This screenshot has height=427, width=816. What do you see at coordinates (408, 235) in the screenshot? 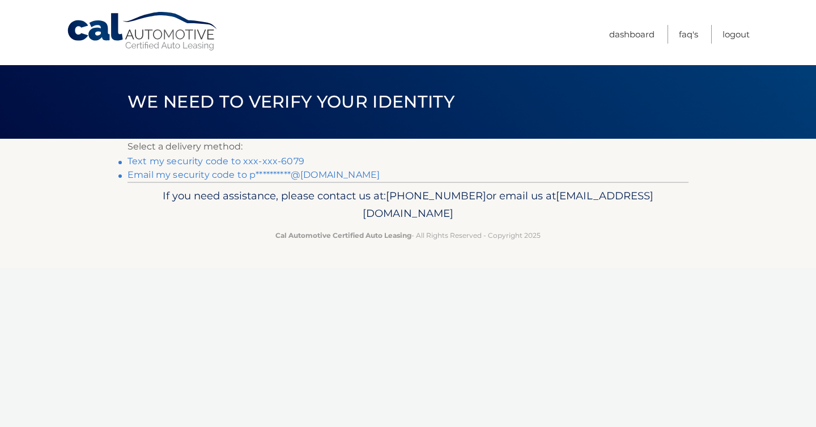
I see `p: - All Rights Reserved - Copyright 2025` at bounding box center [408, 235].